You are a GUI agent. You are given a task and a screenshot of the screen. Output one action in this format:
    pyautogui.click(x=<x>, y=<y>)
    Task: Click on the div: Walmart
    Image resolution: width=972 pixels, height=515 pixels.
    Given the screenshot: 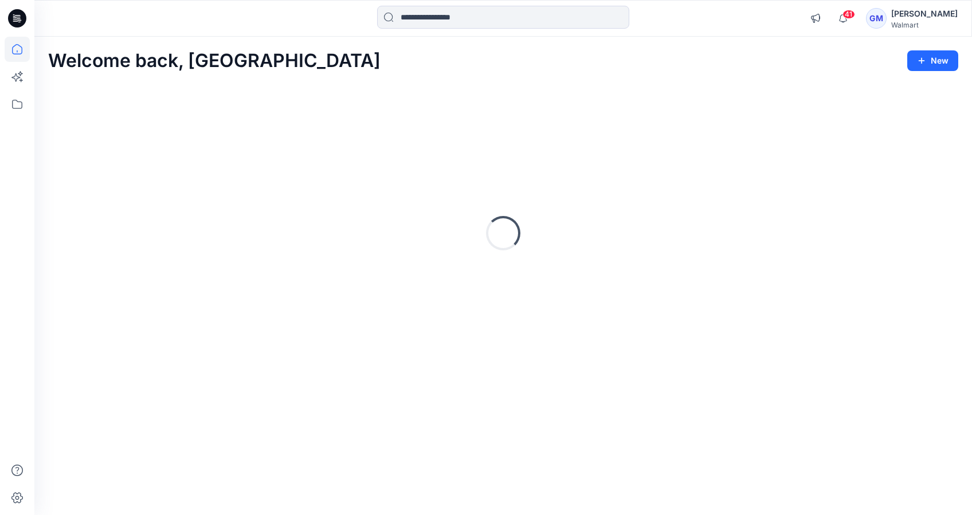 What is the action you would take?
    pyautogui.click(x=924, y=25)
    